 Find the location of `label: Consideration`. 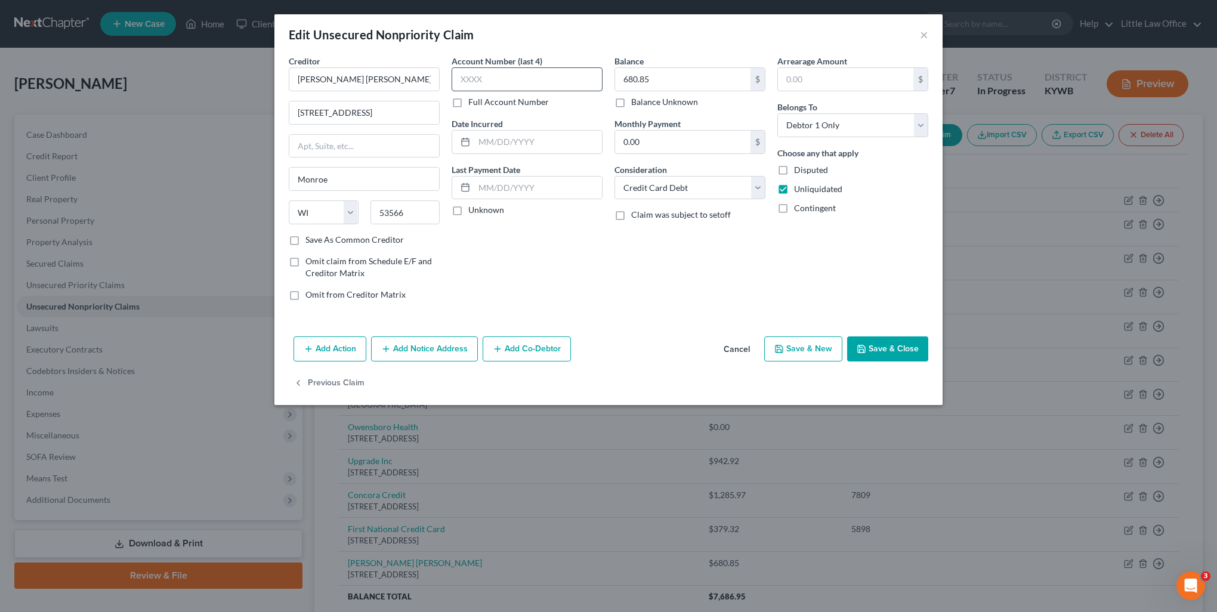

label: Consideration is located at coordinates (640, 169).